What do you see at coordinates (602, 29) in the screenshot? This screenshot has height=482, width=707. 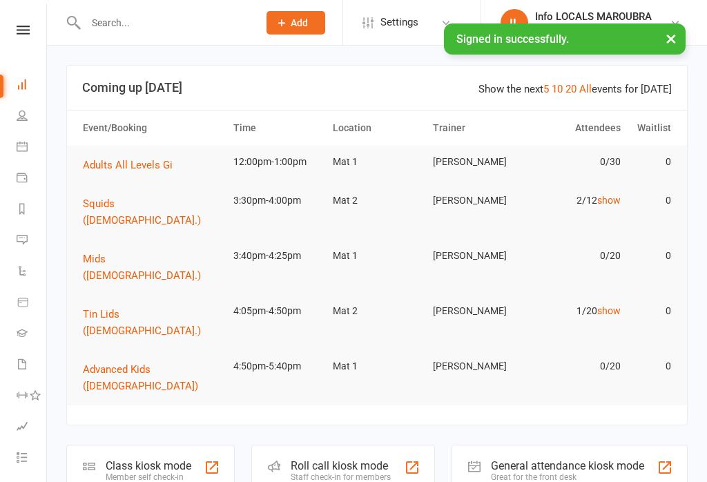 I see `div: LOCALS JIU JITSU MAROUBRA` at bounding box center [602, 29].